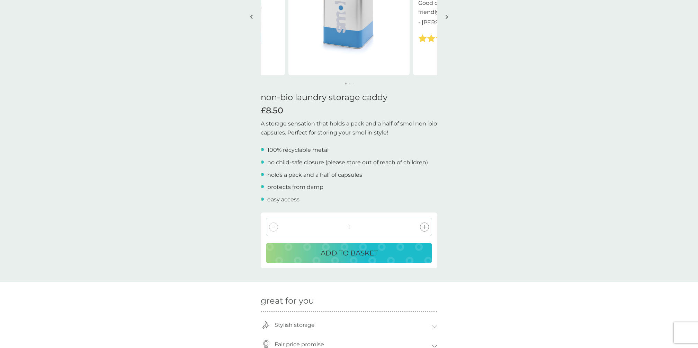 The height and width of the screenshot is (348, 698). What do you see at coordinates (447, 17) in the screenshot?
I see `img: right-arrow.svg` at bounding box center [447, 17].